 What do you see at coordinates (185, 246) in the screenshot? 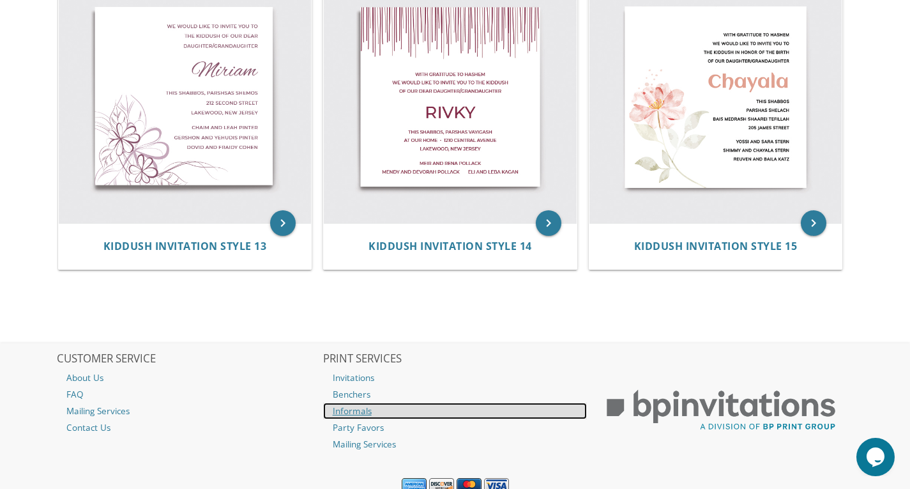
I see `a: Kiddush Invitation Style 13` at bounding box center [185, 246].